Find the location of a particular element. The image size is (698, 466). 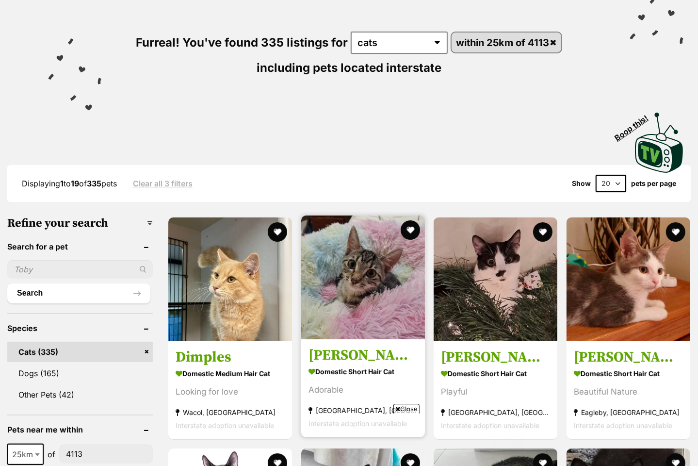

span: Show is located at coordinates (581, 183).